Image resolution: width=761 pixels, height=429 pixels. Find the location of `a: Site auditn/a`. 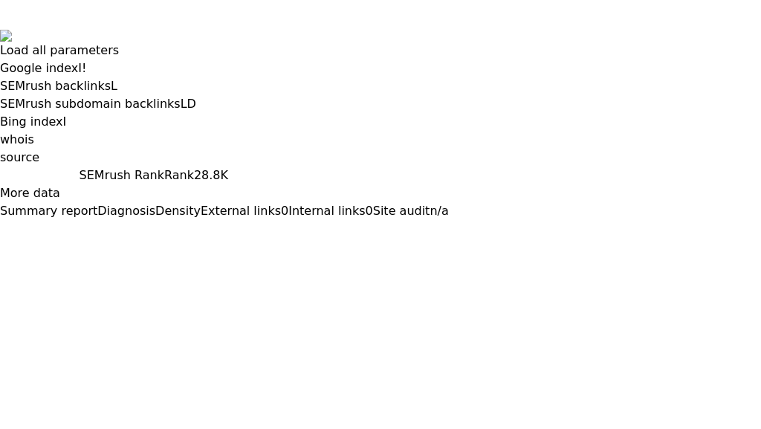

a: Site auditn/a is located at coordinates (411, 210).